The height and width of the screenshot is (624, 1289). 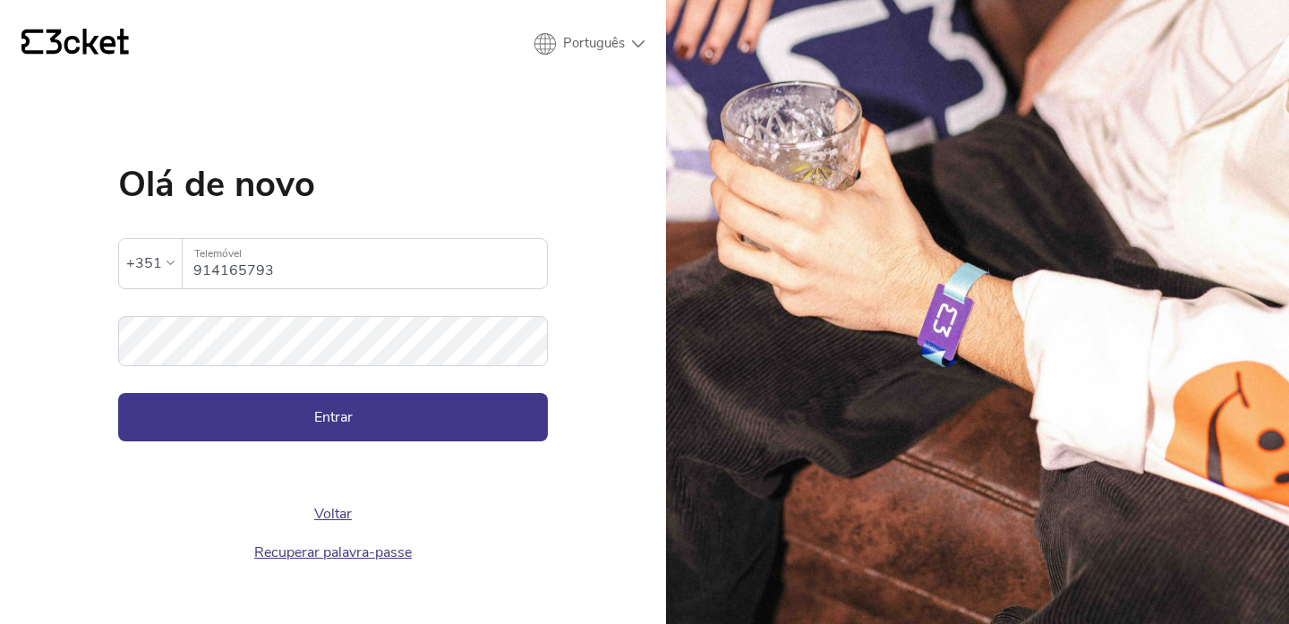 I want to click on label: Telemóvel, so click(x=364, y=253).